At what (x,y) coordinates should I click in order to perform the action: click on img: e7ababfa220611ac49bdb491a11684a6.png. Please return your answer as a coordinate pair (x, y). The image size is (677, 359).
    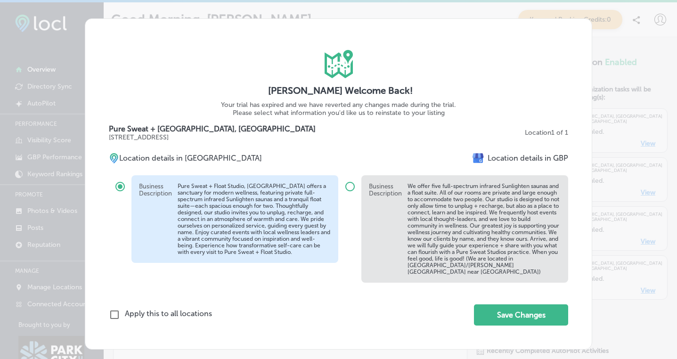
    Looking at the image, I should click on (478, 158).